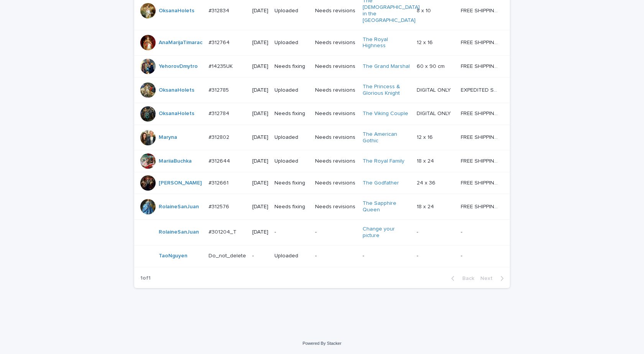 The height and width of the screenshot is (354, 644). Describe the element at coordinates (431, 66) in the screenshot. I see `p: 60 x 90 cm` at that location.